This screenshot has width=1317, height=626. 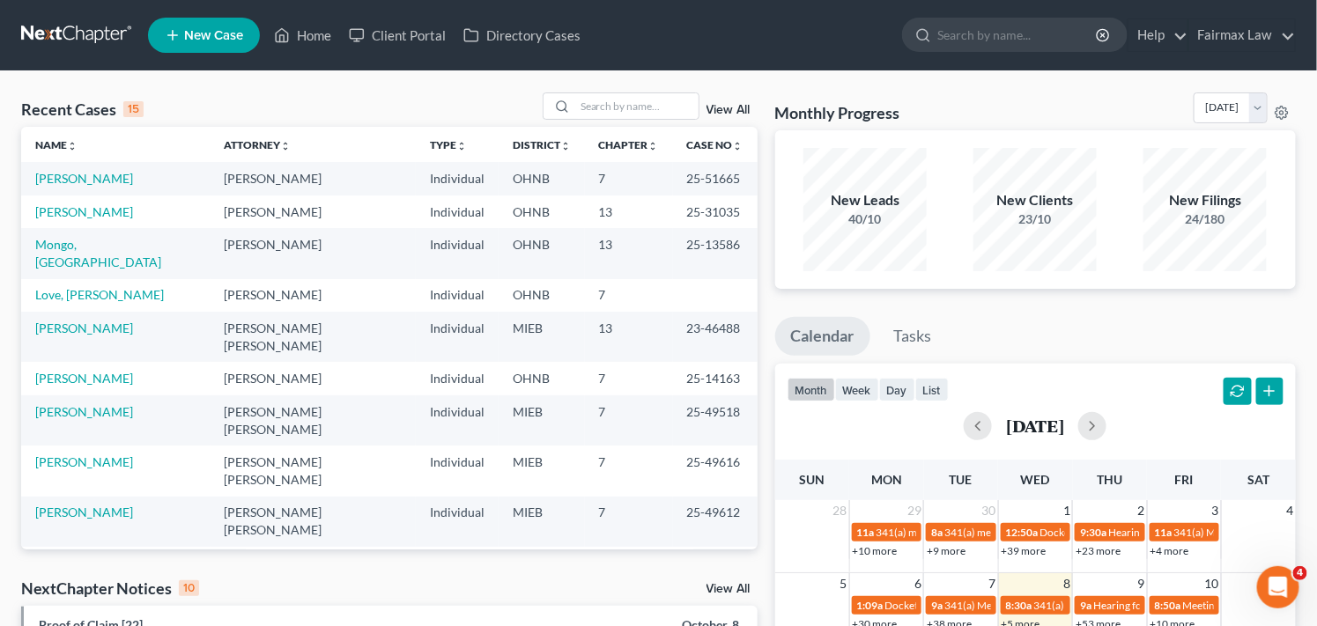 I want to click on span: 1:09a, so click(x=870, y=605).